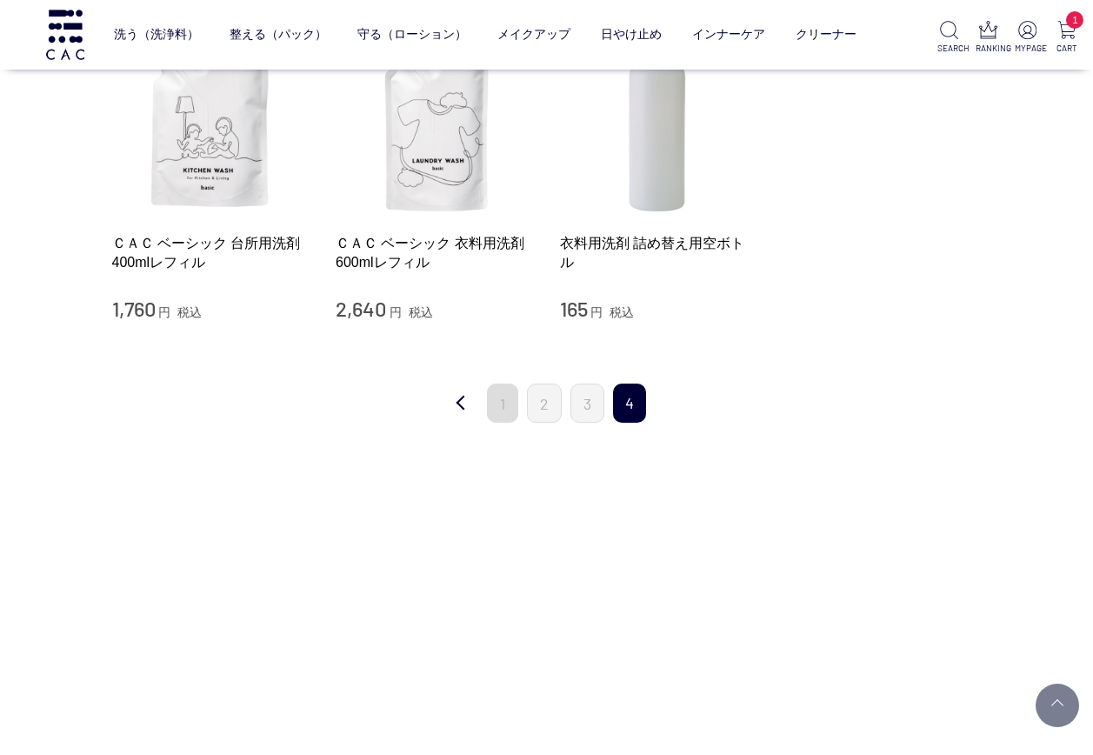 The image size is (1093, 755). What do you see at coordinates (361, 308) in the screenshot?
I see `span: 2,640` at bounding box center [361, 308].